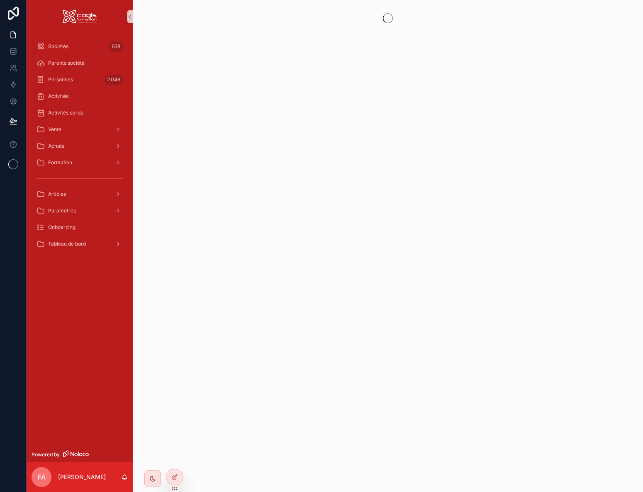  Describe the element at coordinates (80, 163) in the screenshot. I see `a: Formation` at that location.